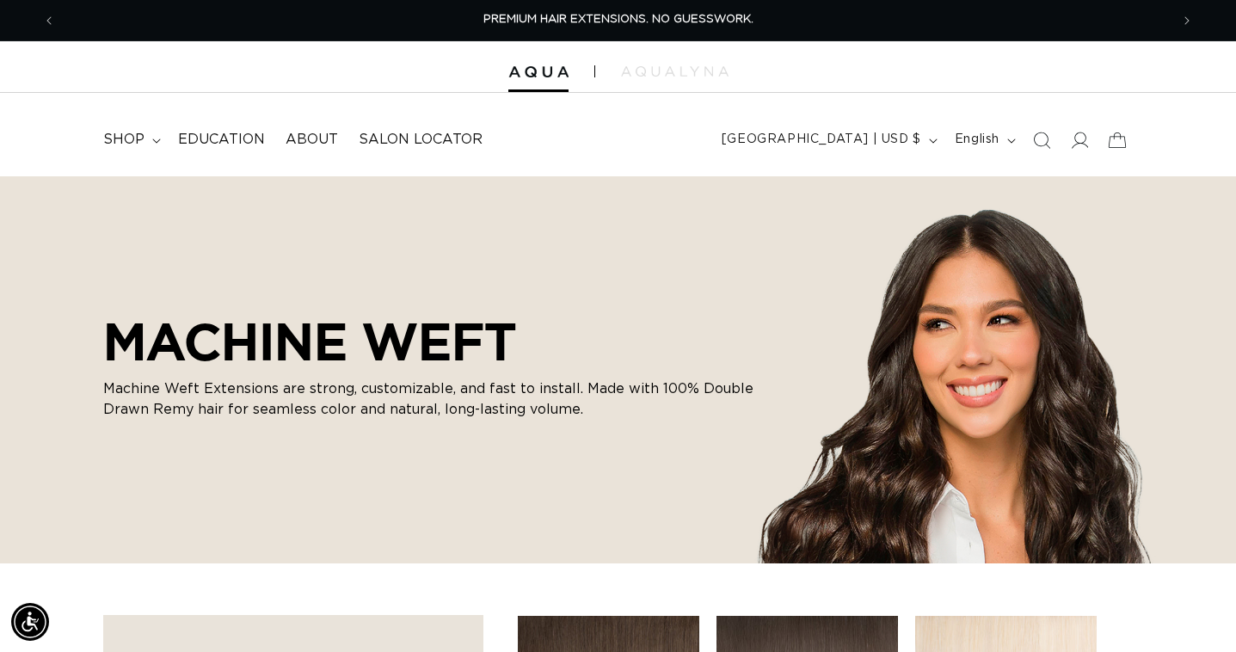  What do you see at coordinates (311, 139) in the screenshot?
I see `span: About` at bounding box center [311, 139].